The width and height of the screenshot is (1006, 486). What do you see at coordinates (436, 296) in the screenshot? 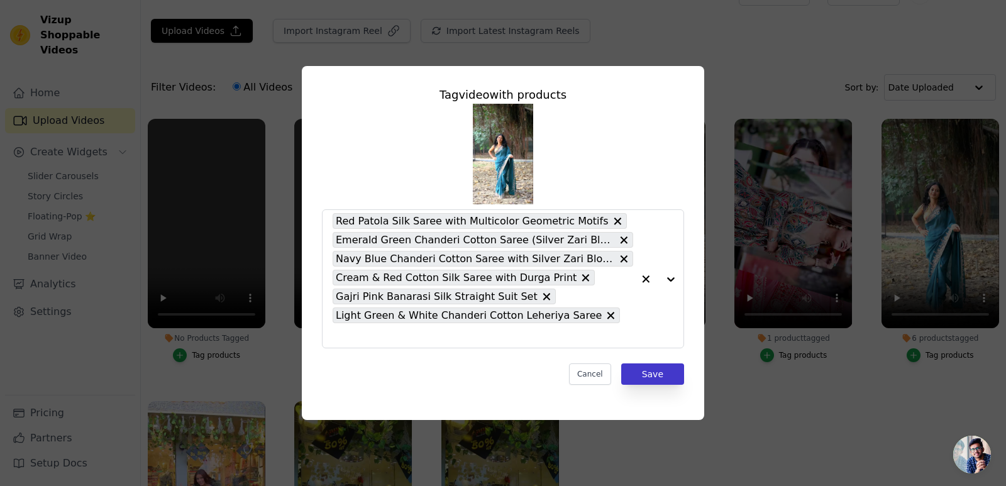
I see `span: Gajri Pink Banarasi Silk Straight Suit Set` at bounding box center [436, 296].